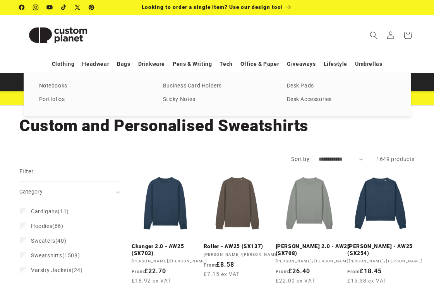 The image size is (434, 286). Describe the element at coordinates (44, 211) in the screenshot. I see `span: Cardigans` at that location.